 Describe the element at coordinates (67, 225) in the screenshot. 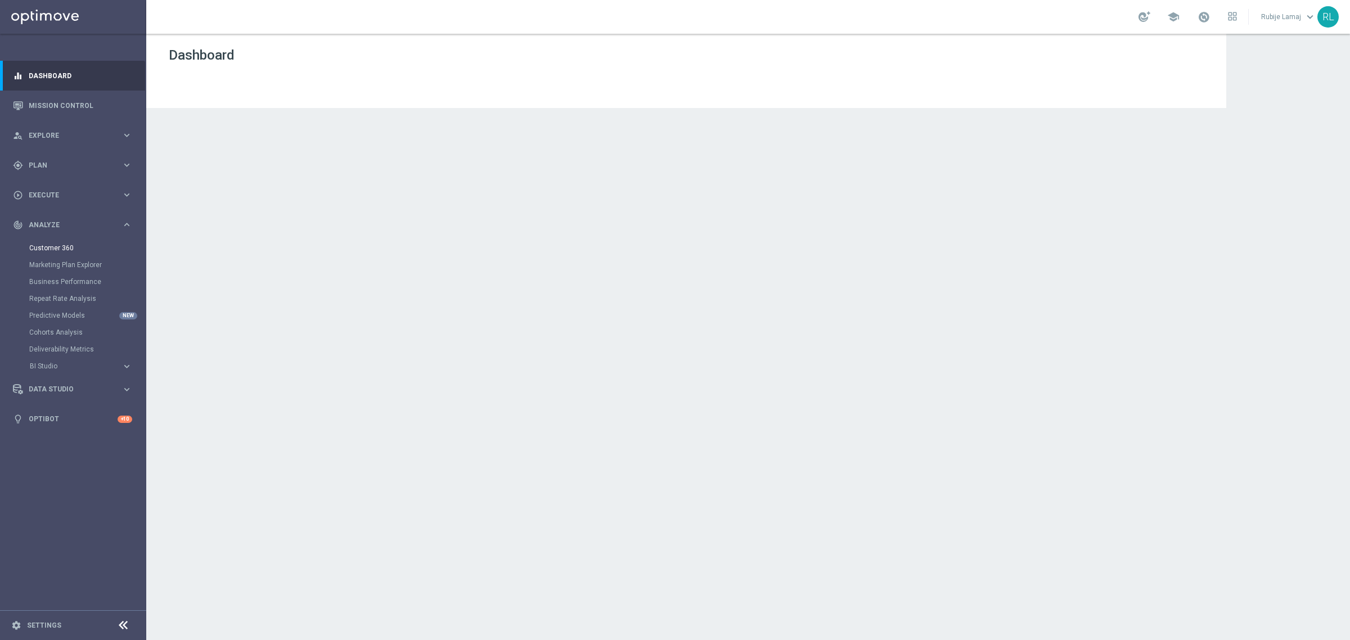

I see `div: Analyze` at that location.